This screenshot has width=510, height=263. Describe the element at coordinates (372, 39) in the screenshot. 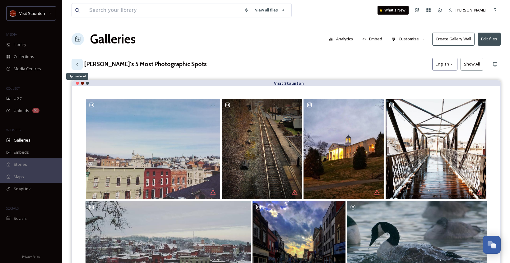

I see `button: Embed` at that location.